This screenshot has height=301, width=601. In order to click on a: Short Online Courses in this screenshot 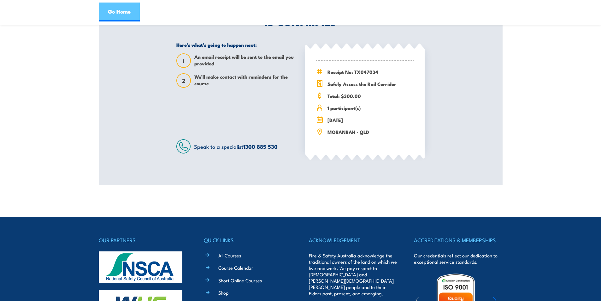, I will do `click(240, 280)`.